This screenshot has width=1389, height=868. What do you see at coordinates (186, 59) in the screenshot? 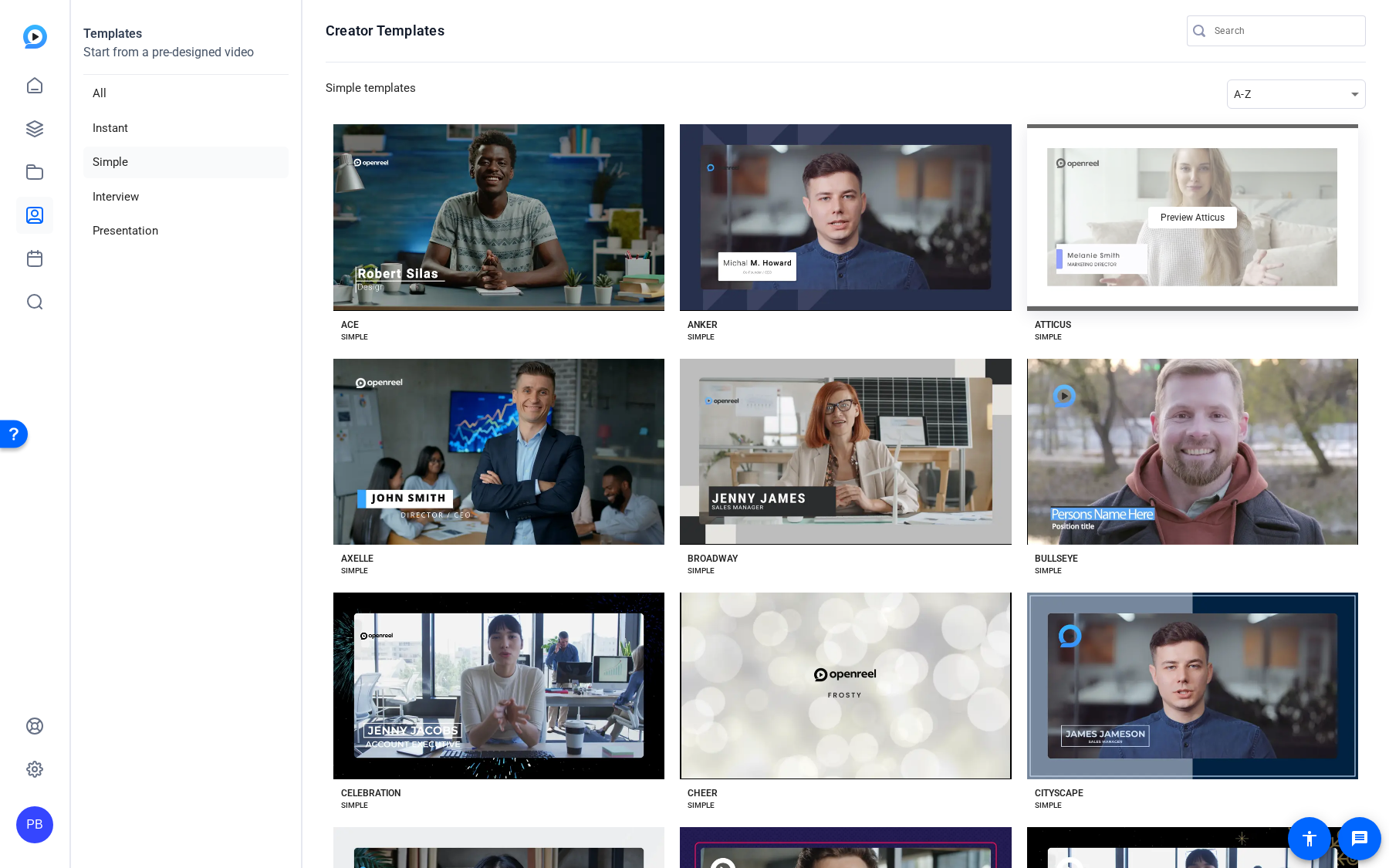
I see `p: Start from a pre-designed video` at bounding box center [186, 59].